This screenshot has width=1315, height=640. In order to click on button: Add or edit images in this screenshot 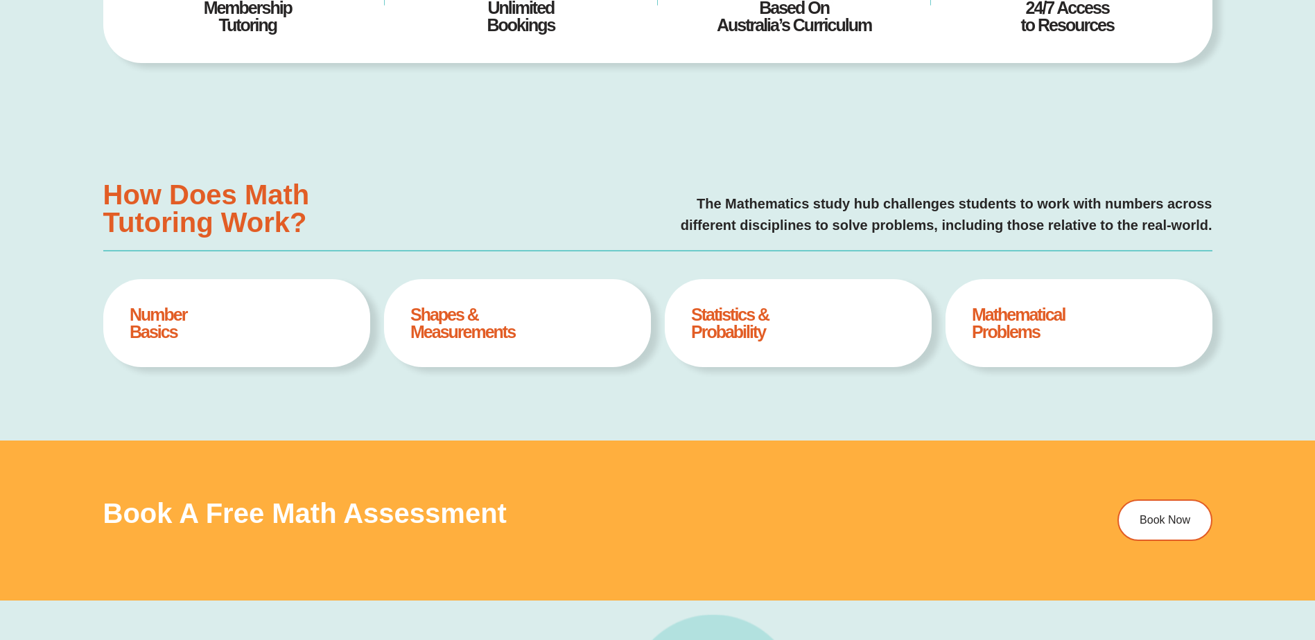, I will do `click(402, 11)`.